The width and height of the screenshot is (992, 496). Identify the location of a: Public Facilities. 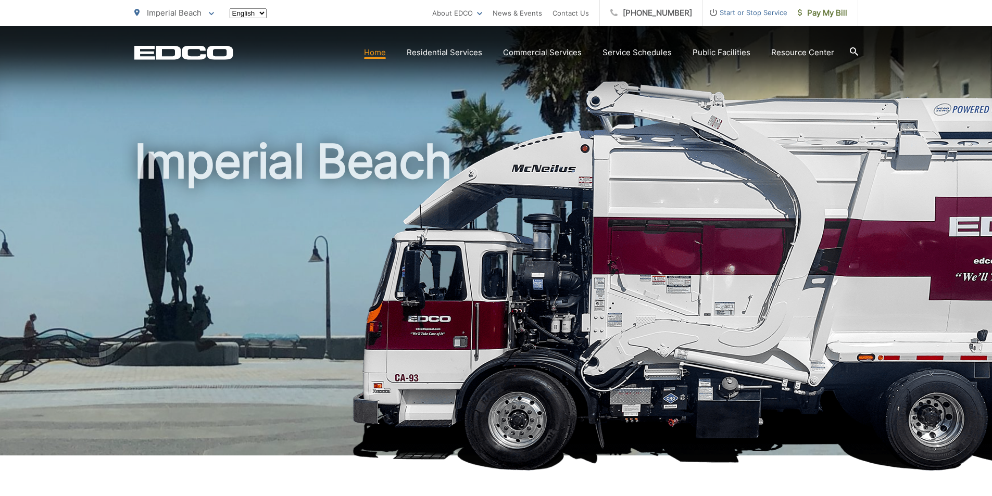
(721, 53).